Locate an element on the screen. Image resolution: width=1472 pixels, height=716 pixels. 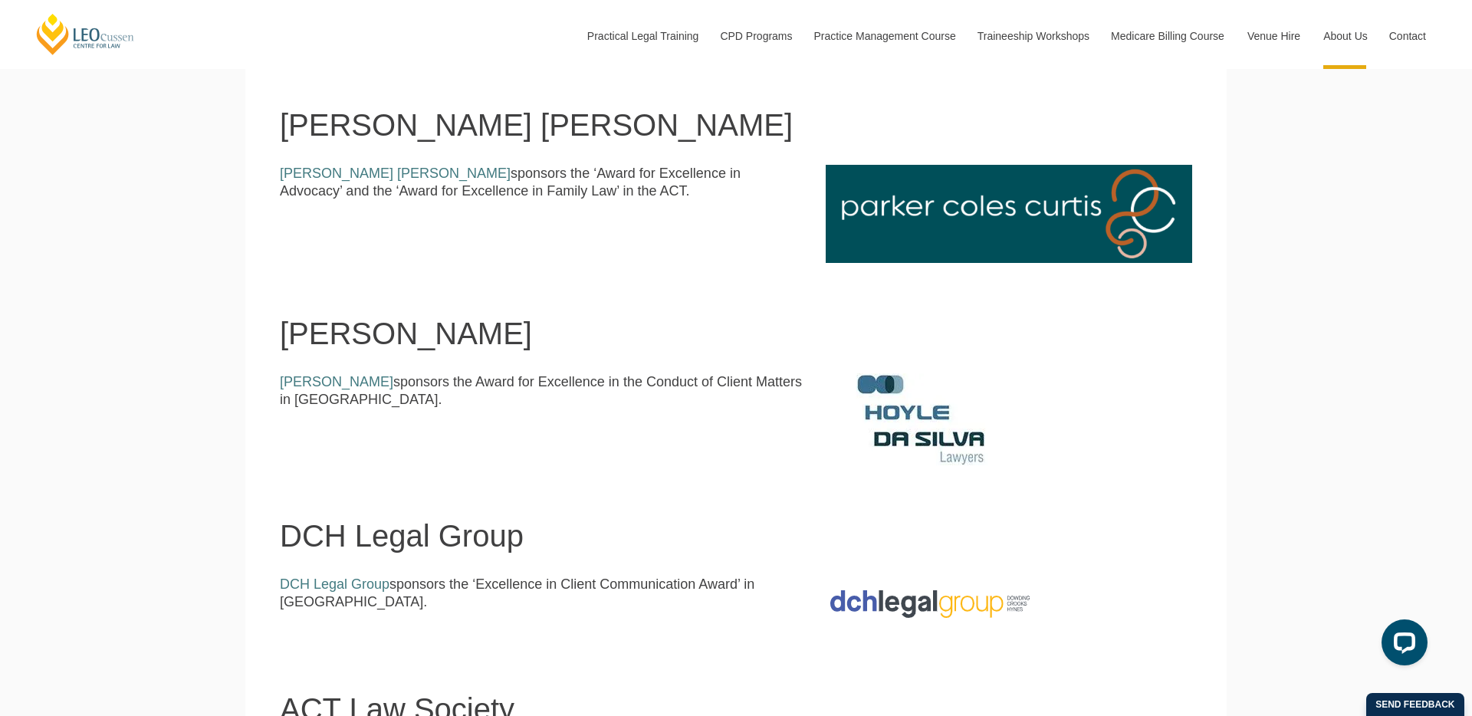
button: Open LiveChat chat widget is located at coordinates (35, 29).